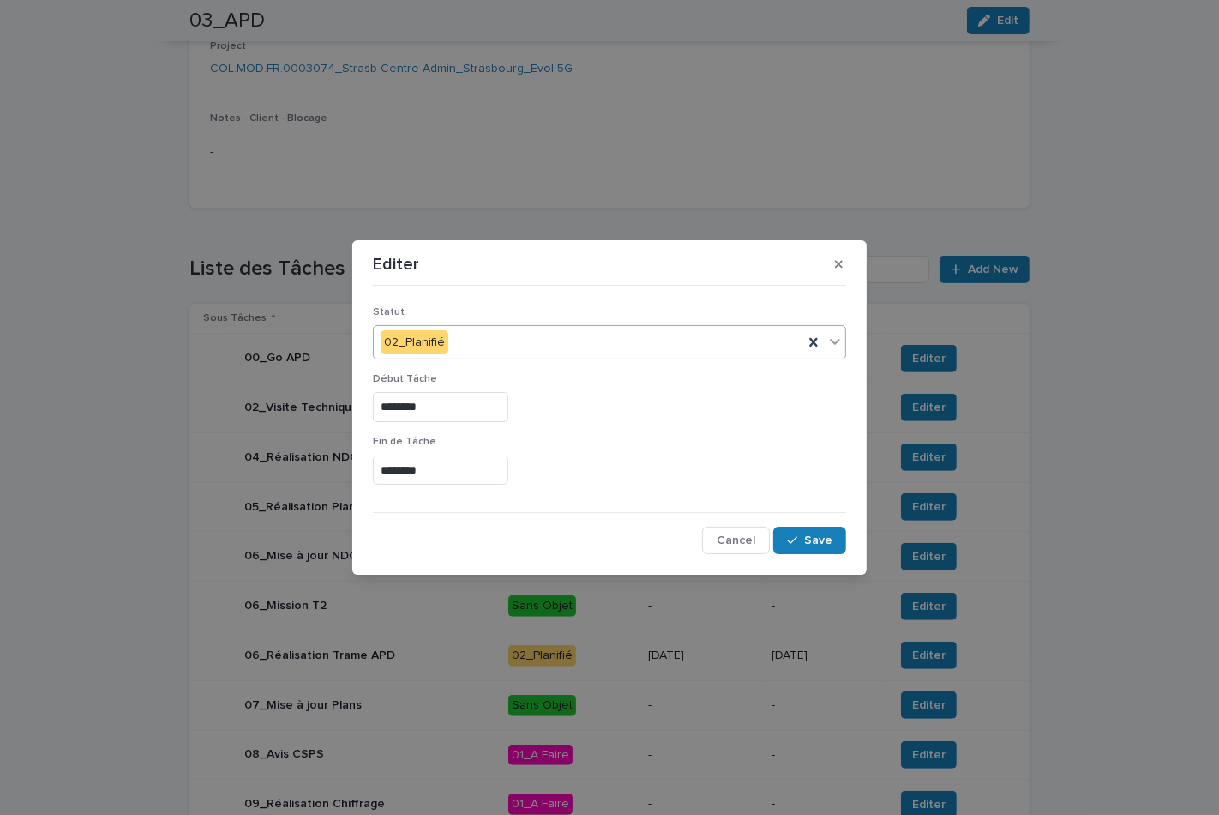 This screenshot has height=815, width=1219. What do you see at coordinates (736, 540) in the screenshot?
I see `span: Cancel` at bounding box center [736, 540].